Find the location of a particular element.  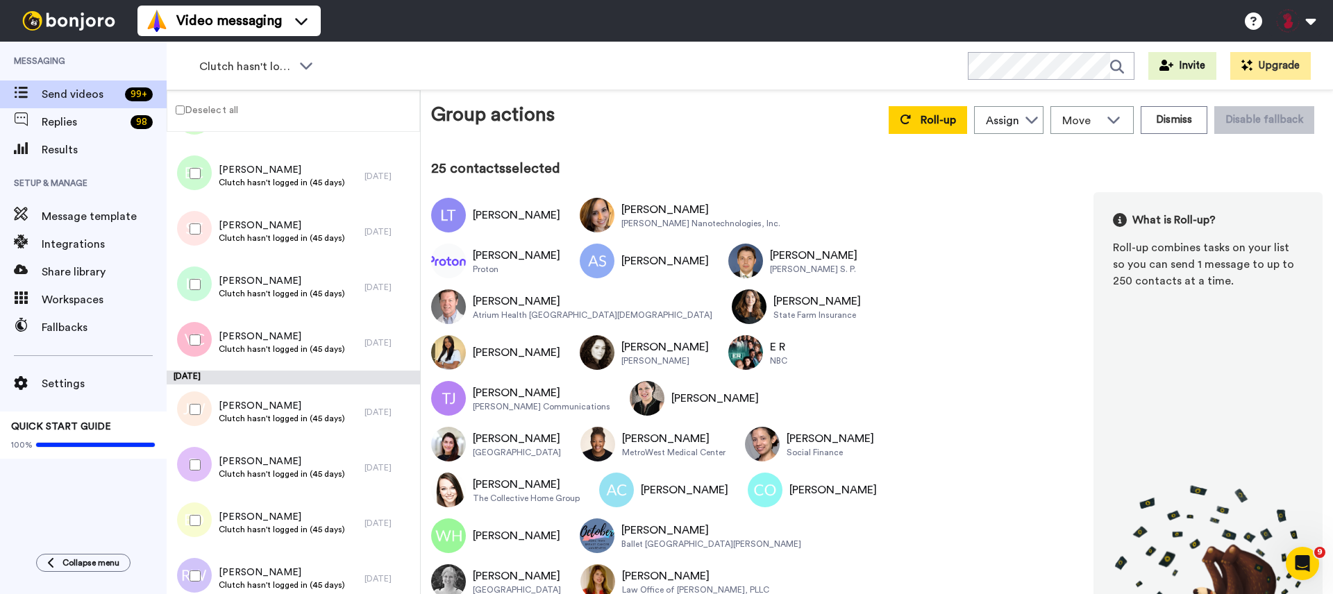

img: Image of Clara Balmer is located at coordinates (449, 353).